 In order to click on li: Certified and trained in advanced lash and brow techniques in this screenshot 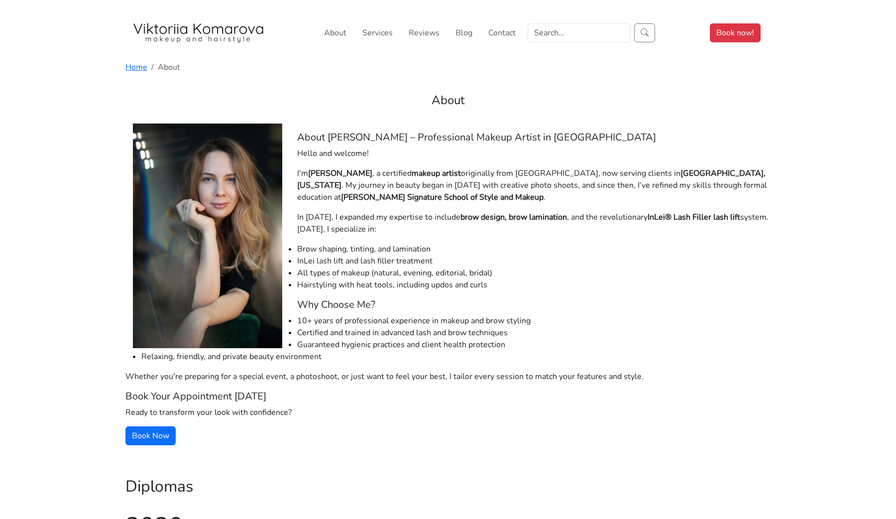, I will do `click(456, 333)`.